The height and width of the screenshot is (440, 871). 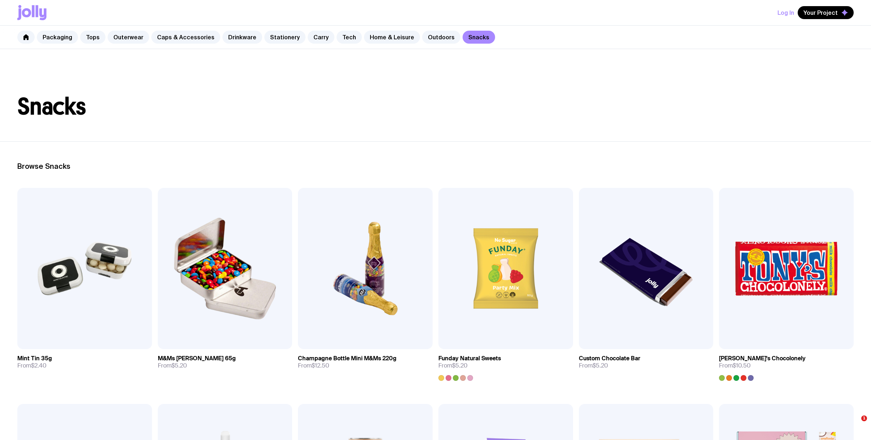 I want to click on a: Home & Leisure, so click(x=392, y=37).